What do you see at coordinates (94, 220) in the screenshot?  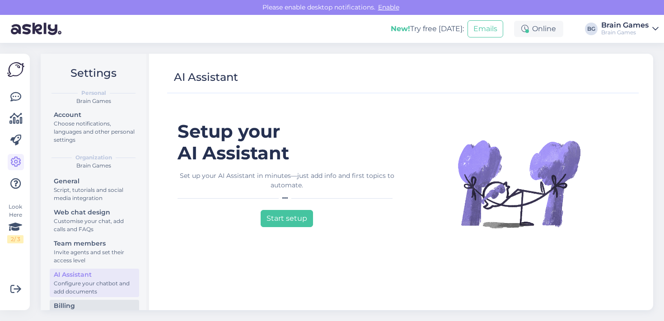 I see `a: Web chat designCustomise your chat, add calls and FAQs` at bounding box center [94, 220].